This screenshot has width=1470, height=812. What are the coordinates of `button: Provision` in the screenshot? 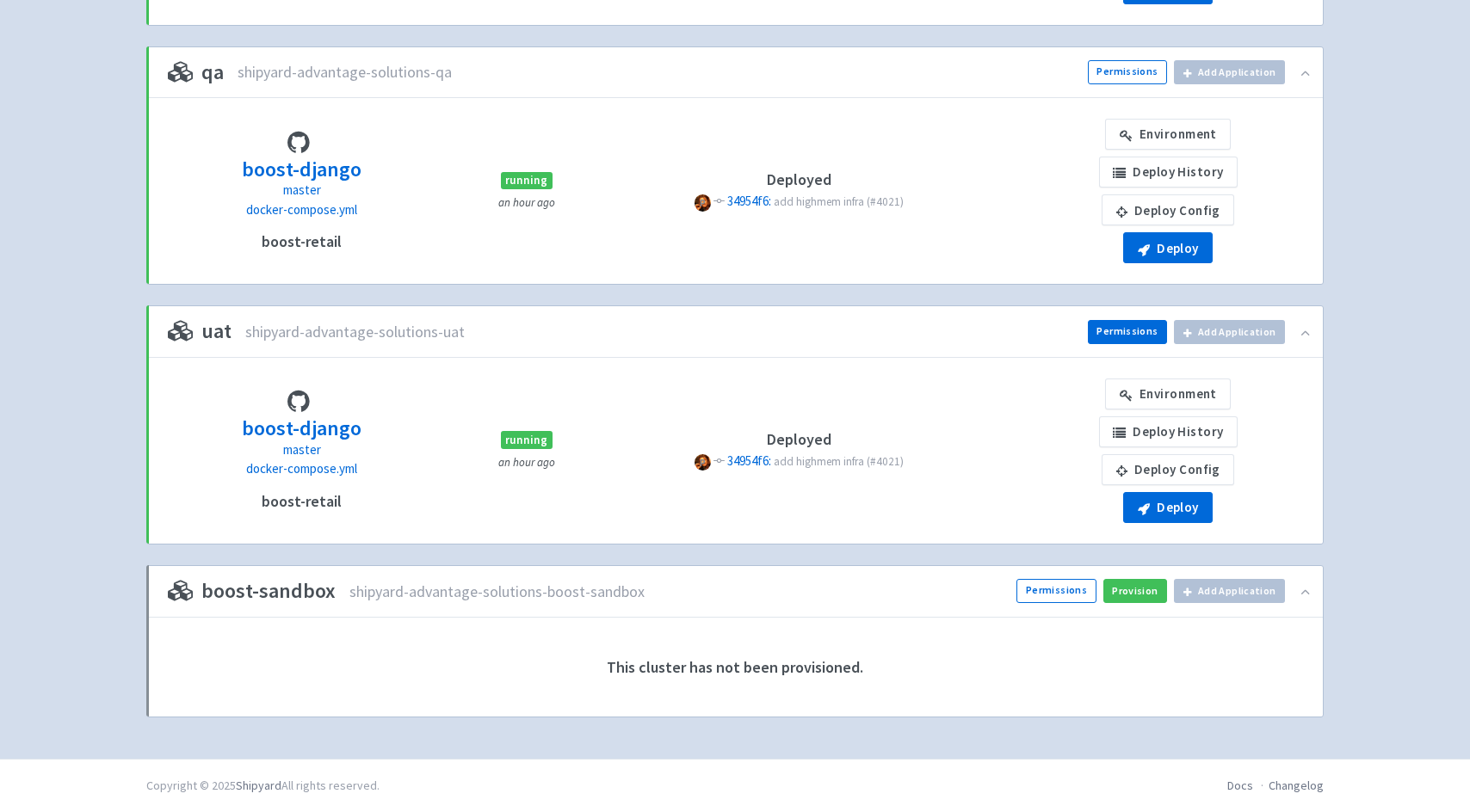 It's located at (1135, 591).